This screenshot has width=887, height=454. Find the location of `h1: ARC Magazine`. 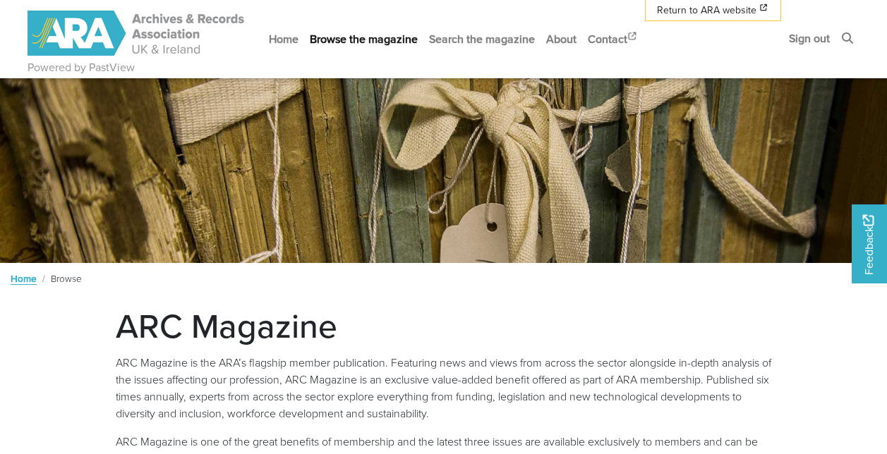

h1: ARC Magazine is located at coordinates (444, 326).